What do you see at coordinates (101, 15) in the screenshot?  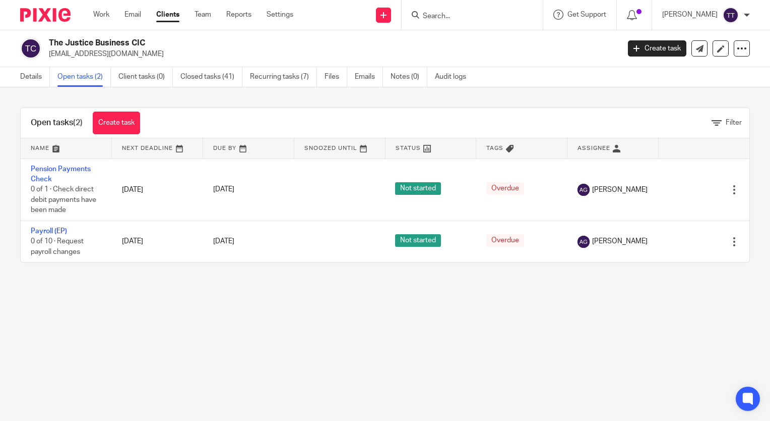 I see `a: Work` at bounding box center [101, 15].